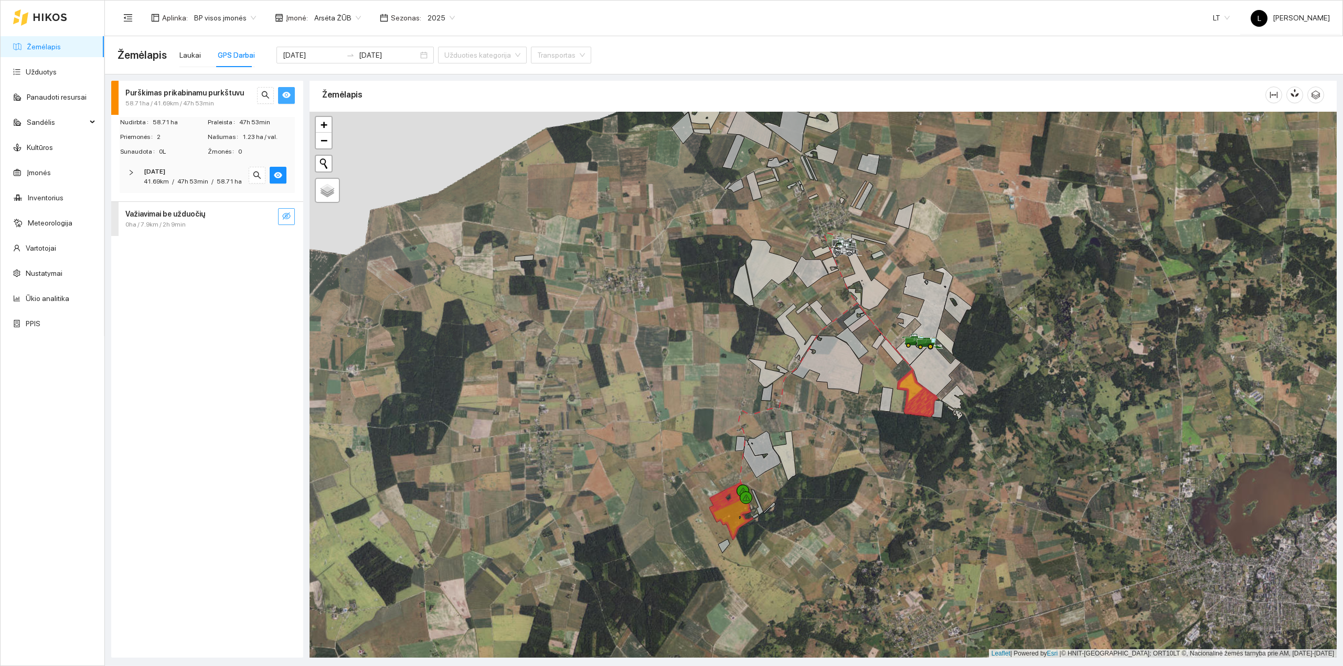  I want to click on a: Inventorius, so click(46, 198).